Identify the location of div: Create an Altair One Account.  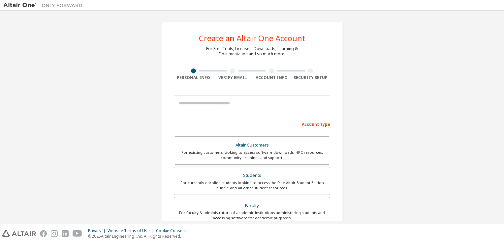
(252, 38).